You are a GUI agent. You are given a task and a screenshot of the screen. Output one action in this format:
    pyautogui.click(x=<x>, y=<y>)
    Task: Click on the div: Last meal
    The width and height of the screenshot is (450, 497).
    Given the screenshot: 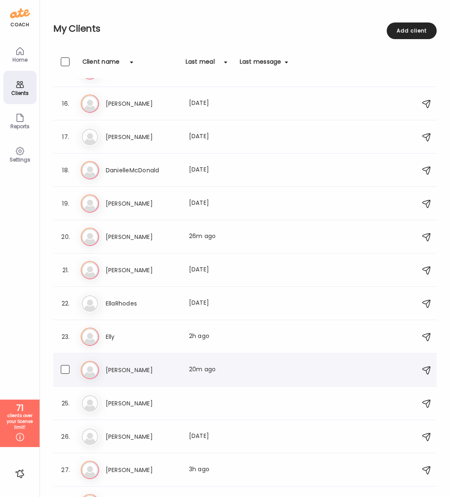 What is the action you would take?
    pyautogui.click(x=200, y=64)
    